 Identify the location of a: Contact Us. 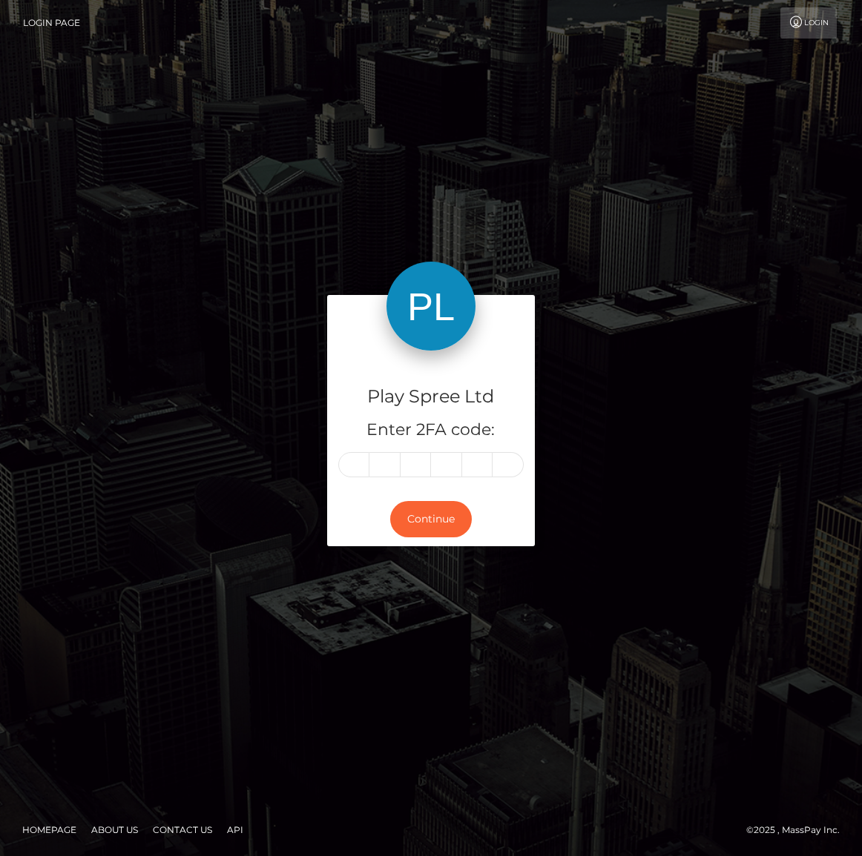
(182, 830).